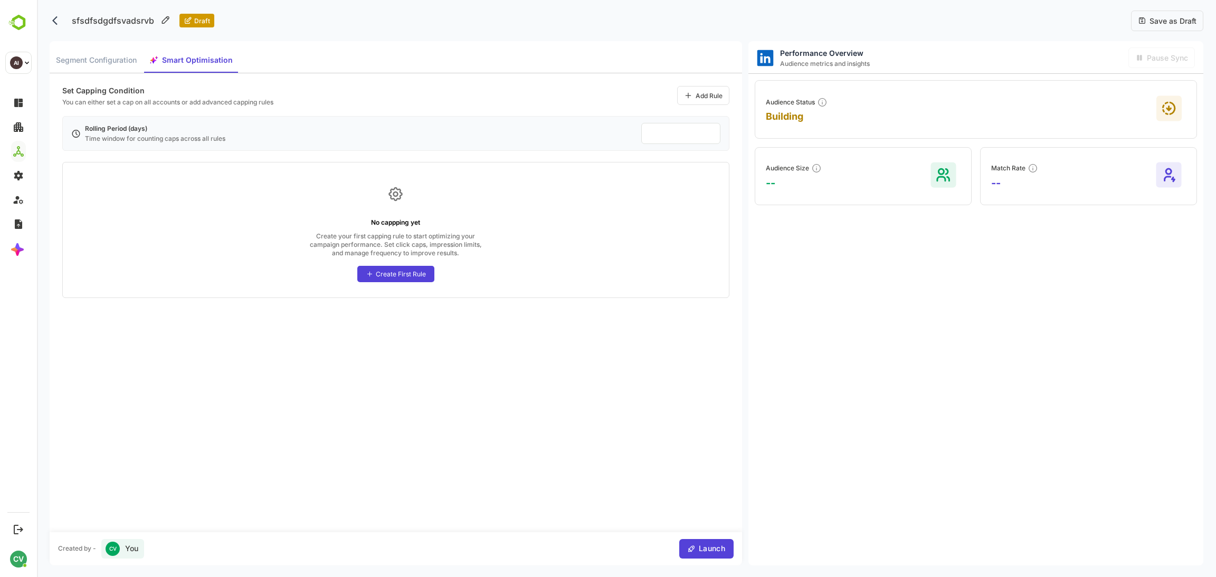 The width and height of the screenshot is (1216, 577). I want to click on div: AI, so click(16, 63).